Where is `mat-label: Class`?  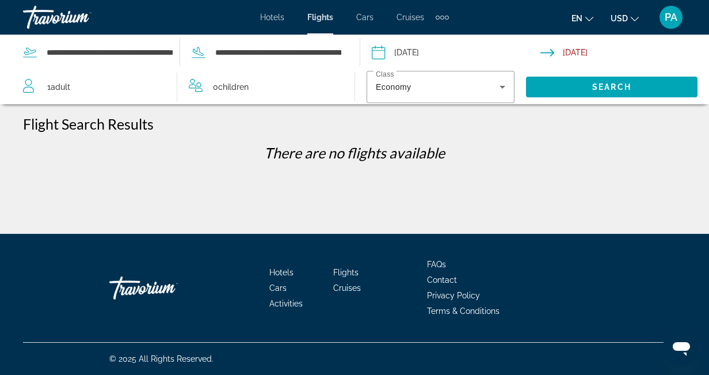 mat-label: Class is located at coordinates (385, 74).